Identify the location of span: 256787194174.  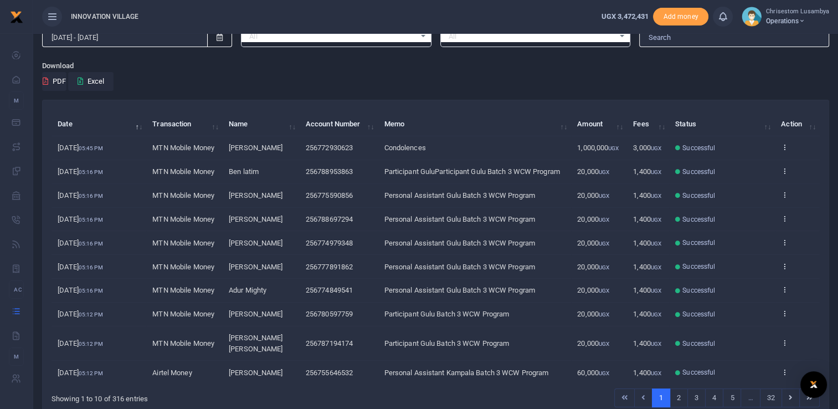
(329, 343).